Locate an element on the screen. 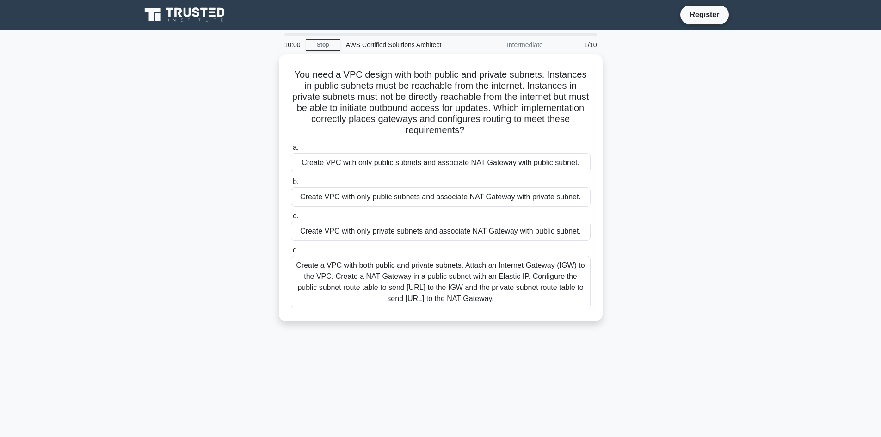 The width and height of the screenshot is (881, 437). div: Create VPC with only private subnets and associate NAT Gateway with public subnet. is located at coordinates (441, 231).